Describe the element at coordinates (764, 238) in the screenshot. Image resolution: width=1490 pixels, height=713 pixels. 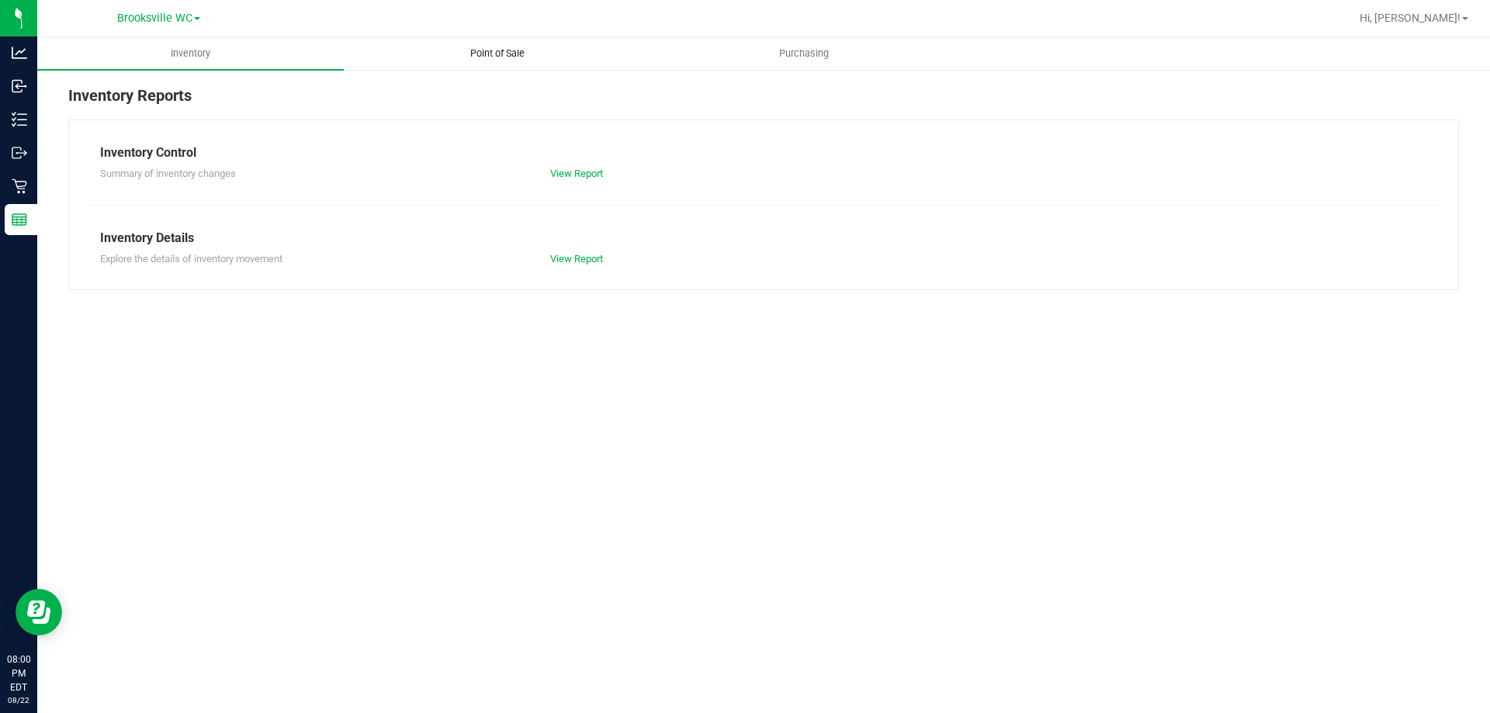
I see `div: Inventory Details` at that location.